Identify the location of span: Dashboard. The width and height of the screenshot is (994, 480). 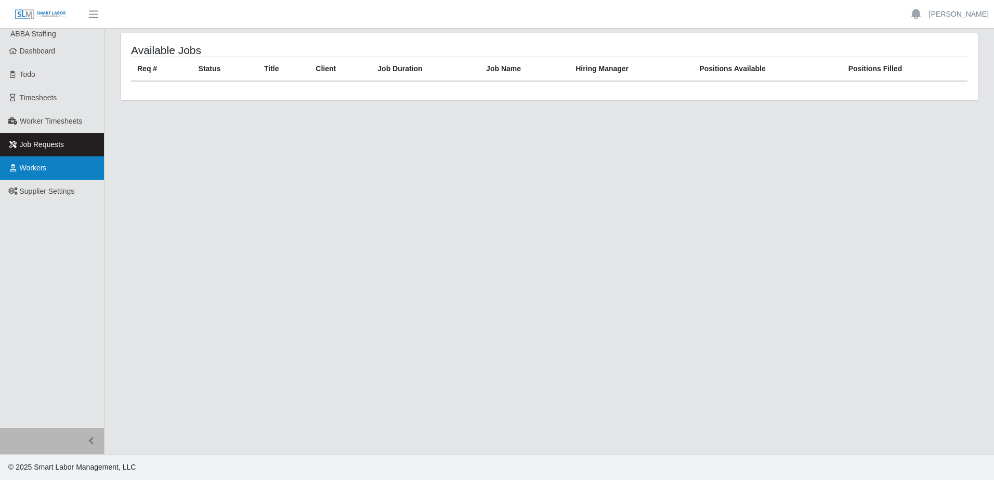
(37, 51).